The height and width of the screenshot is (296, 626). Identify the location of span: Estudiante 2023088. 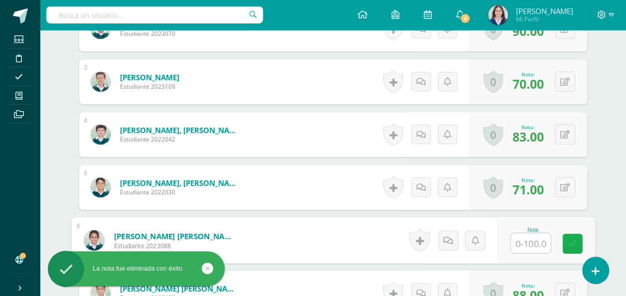
(175, 246).